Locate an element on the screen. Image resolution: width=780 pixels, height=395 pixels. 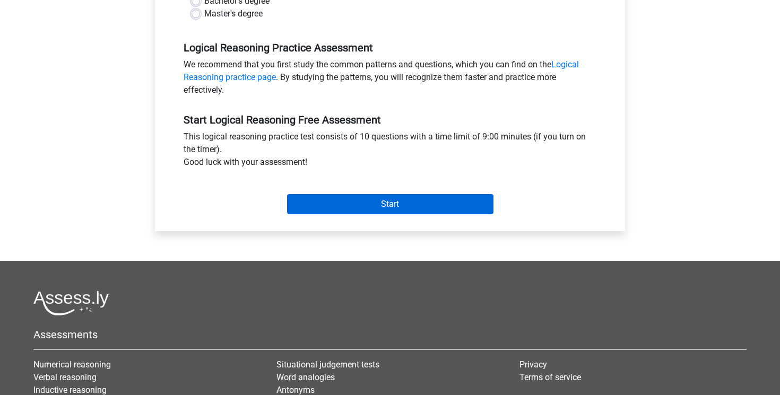
div: We recommend that you first study the common patterns and questions, which you can find on the . ... is located at coordinates (390, 80).